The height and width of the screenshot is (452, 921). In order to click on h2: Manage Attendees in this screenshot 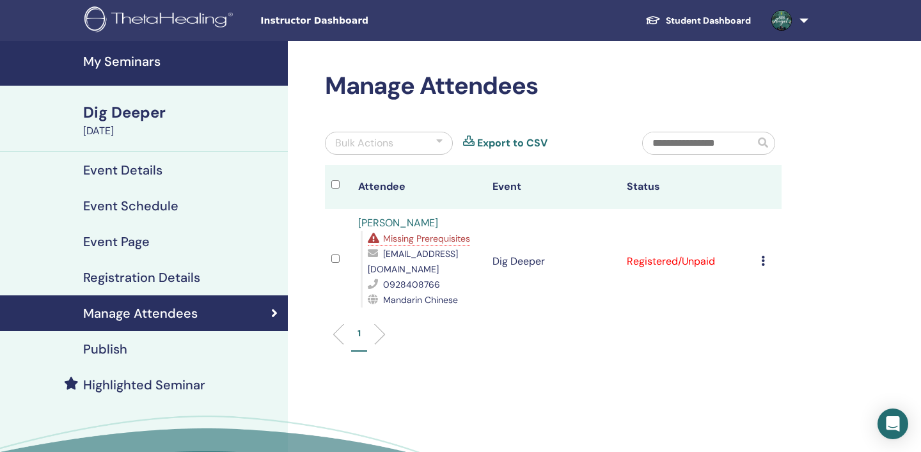, I will do `click(553, 86)`.